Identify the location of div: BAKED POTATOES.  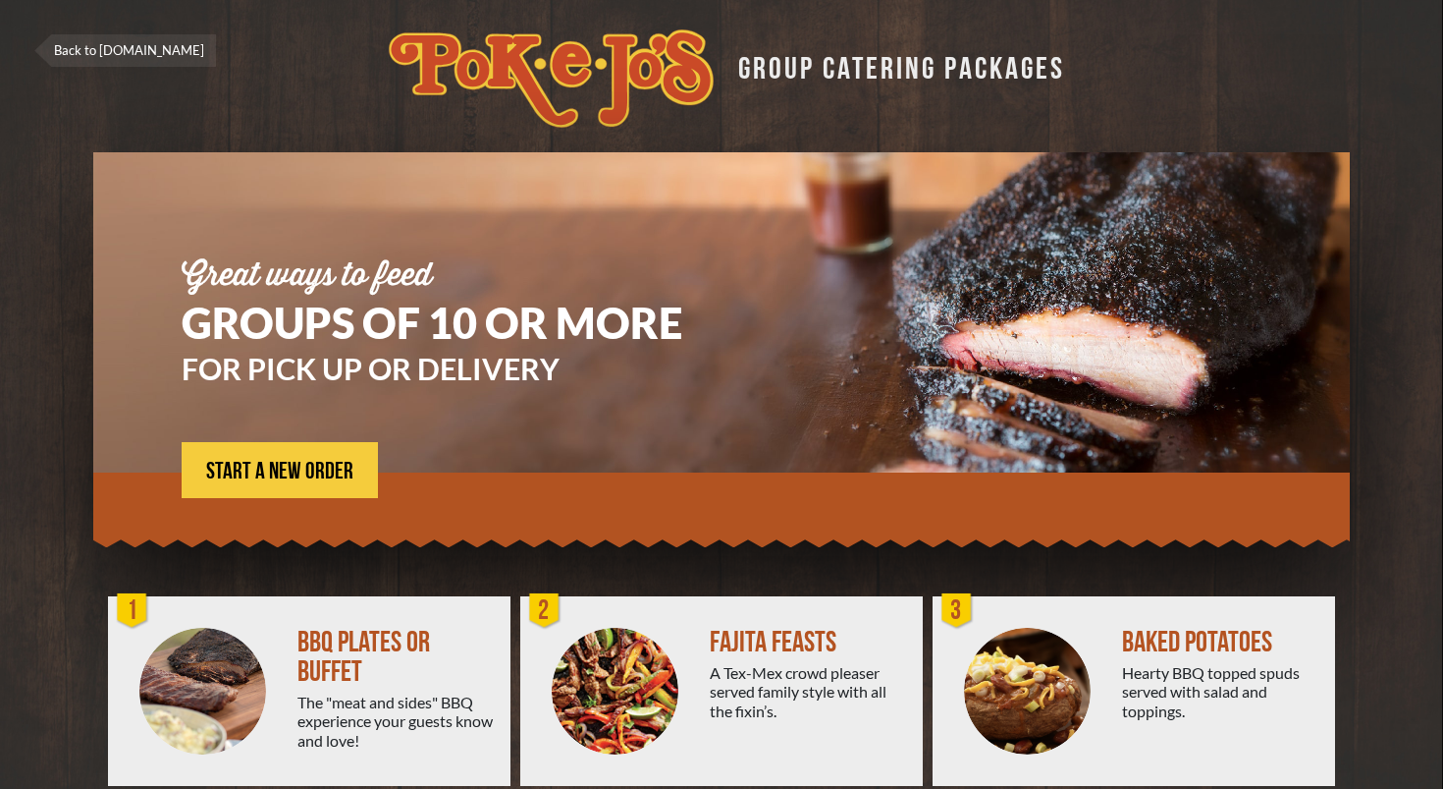
(1221, 642).